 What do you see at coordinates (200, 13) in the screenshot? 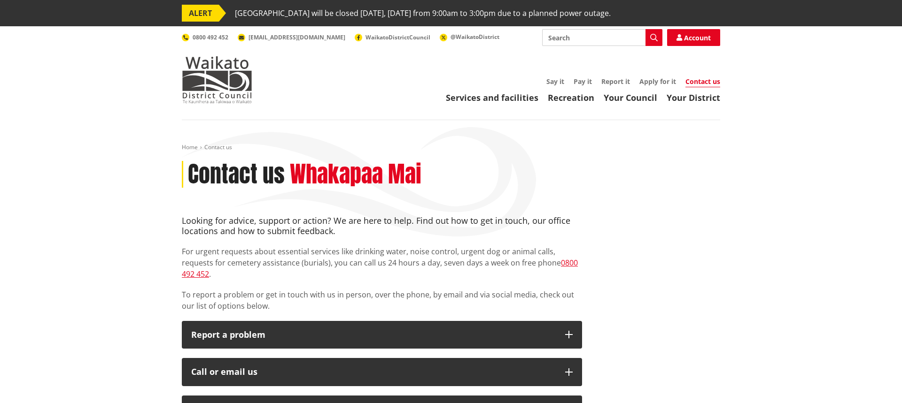
I see `span: ALERT` at bounding box center [200, 13].